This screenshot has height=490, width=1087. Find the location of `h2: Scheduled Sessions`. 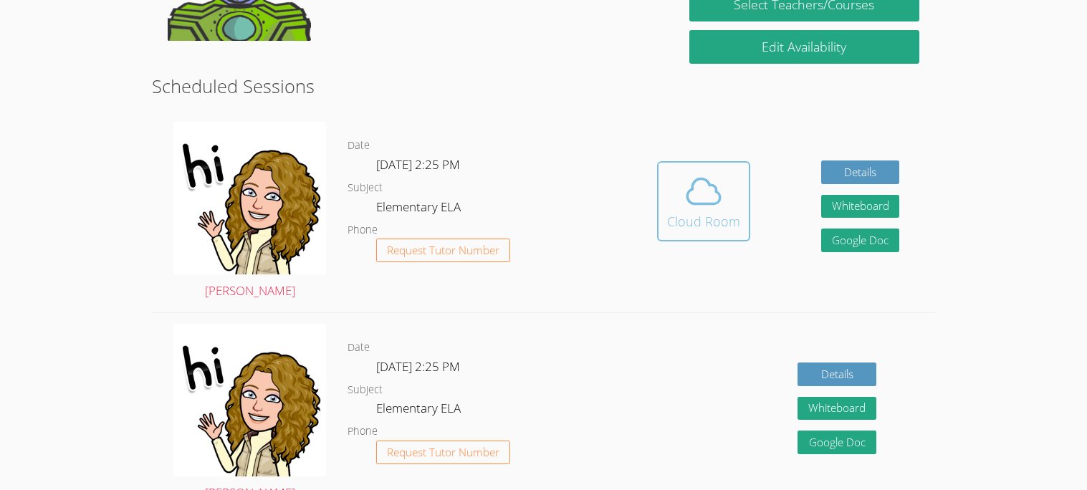

h2: Scheduled Sessions is located at coordinates (543, 86).